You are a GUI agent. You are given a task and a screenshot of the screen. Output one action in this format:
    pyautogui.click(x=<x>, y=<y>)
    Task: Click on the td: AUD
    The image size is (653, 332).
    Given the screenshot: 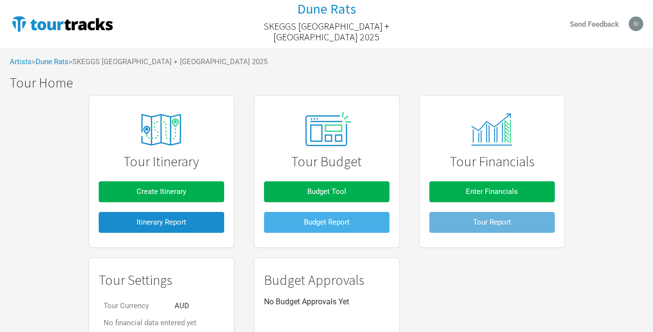 What is the action you would take?
    pyautogui.click(x=185, y=306)
    